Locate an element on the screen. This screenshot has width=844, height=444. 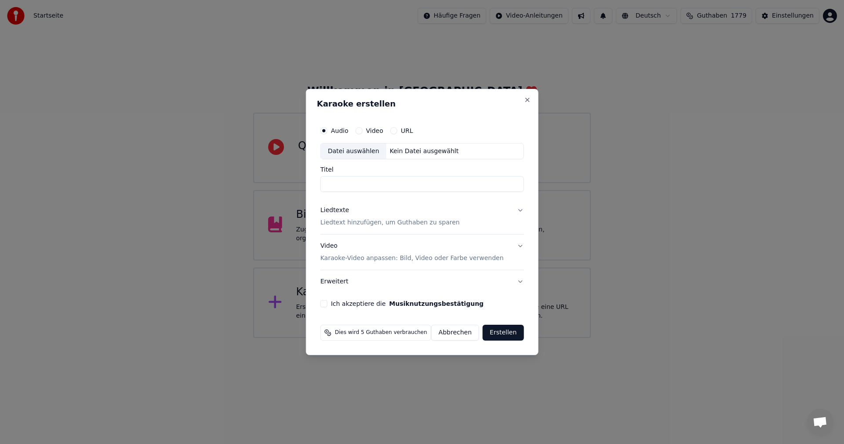
label: Titel is located at coordinates (422, 170).